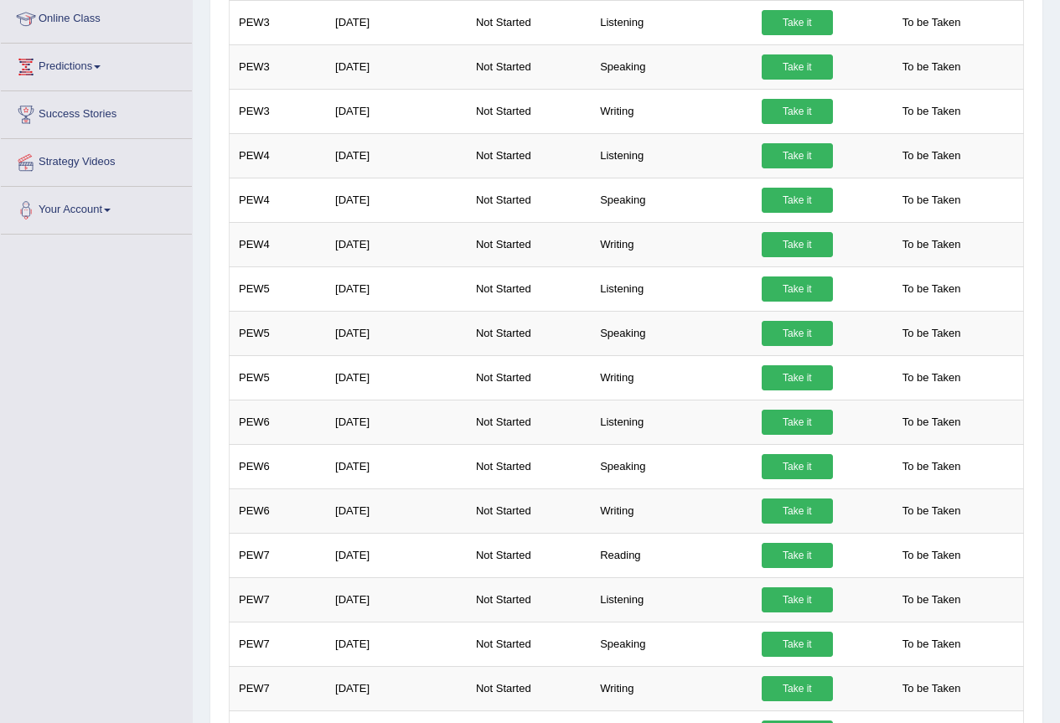  What do you see at coordinates (96, 112) in the screenshot?
I see `a: Success Stories` at bounding box center [96, 112].